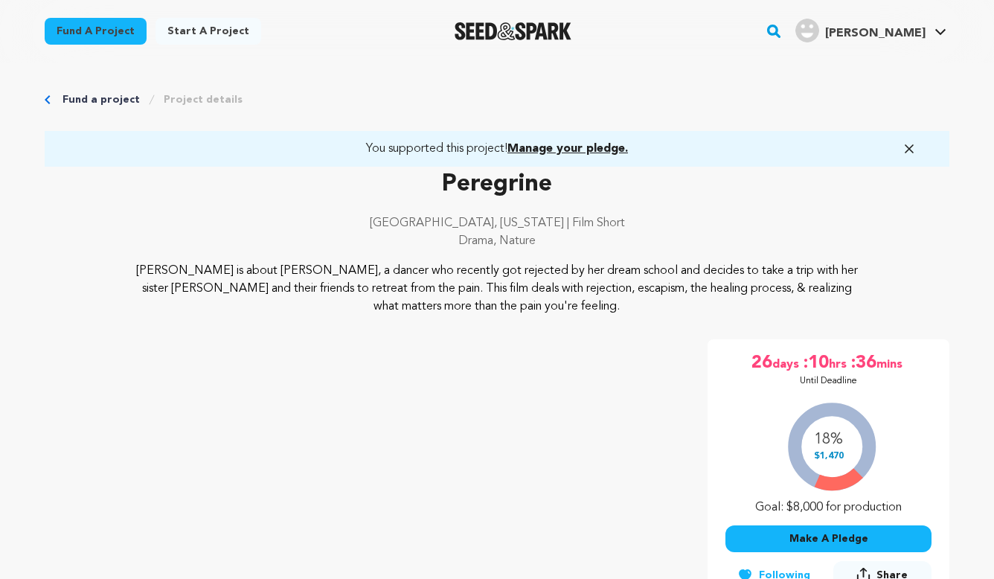 The width and height of the screenshot is (994, 579). Describe the element at coordinates (828, 381) in the screenshot. I see `p: Until Deadline` at that location.